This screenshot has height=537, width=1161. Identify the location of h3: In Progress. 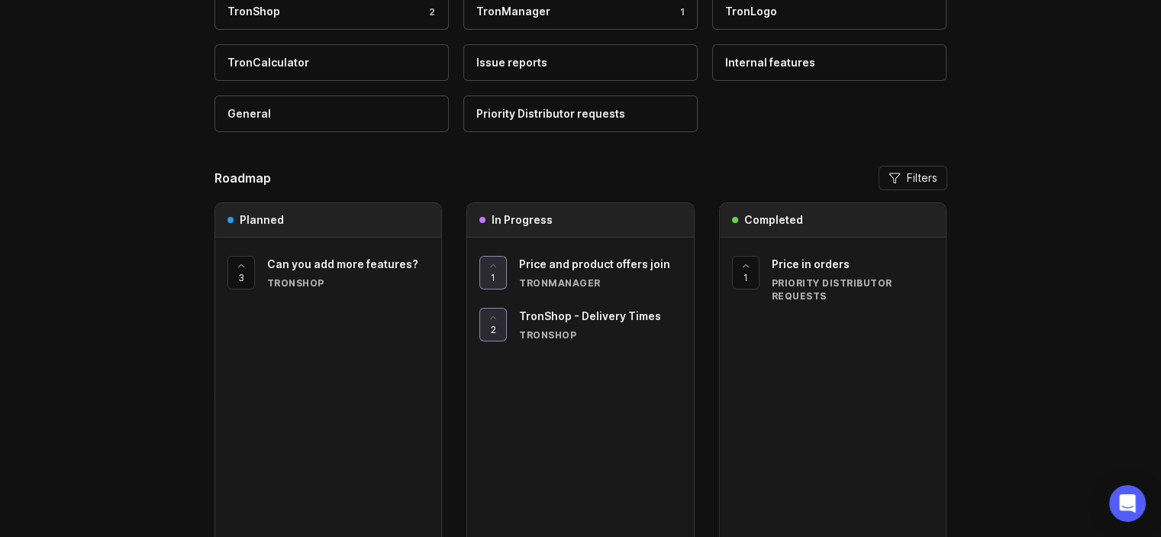
(522, 220).